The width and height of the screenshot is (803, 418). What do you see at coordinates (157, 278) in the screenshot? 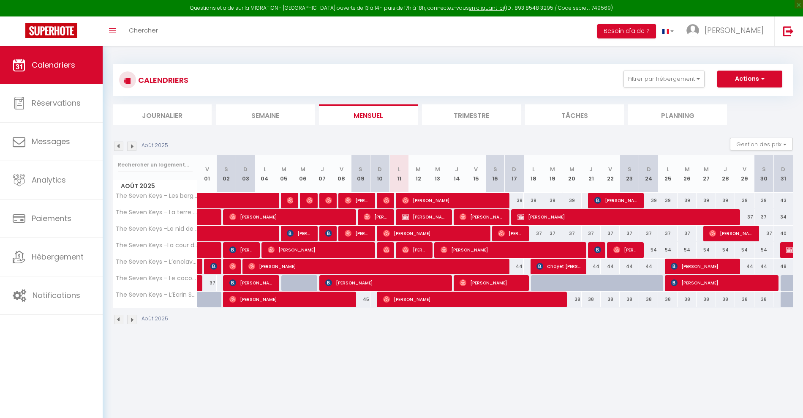
I see `span: The Seven Keys - Le cocon des neiges` at bounding box center [157, 278].